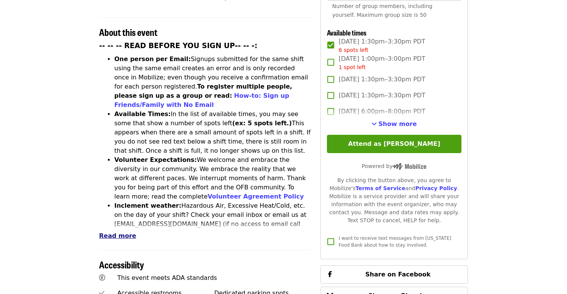 Image resolution: width=567 pixels, height=294 pixels. I want to click on span: Powered by, so click(394, 166).